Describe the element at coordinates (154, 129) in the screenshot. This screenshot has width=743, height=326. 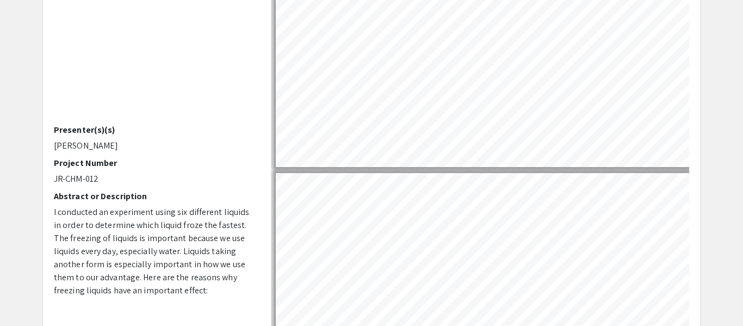
I see `h2: Presenter(s)(s)` at that location.